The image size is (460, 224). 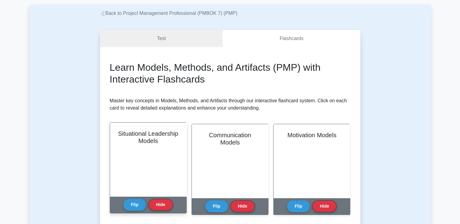 What do you see at coordinates (230, 105) in the screenshot?
I see `p: Master key concepts in Models, Methods, and Artifacts through our interactive flashcard system. C...` at bounding box center [230, 105].